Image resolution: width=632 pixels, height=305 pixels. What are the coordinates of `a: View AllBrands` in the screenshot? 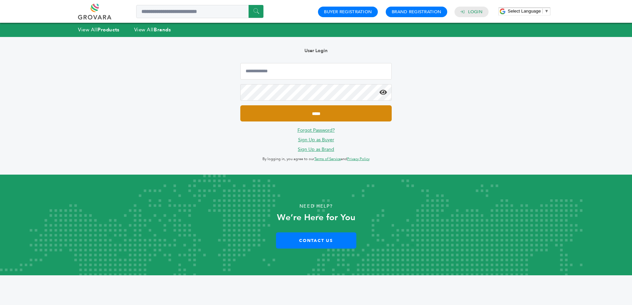 It's located at (153, 30).